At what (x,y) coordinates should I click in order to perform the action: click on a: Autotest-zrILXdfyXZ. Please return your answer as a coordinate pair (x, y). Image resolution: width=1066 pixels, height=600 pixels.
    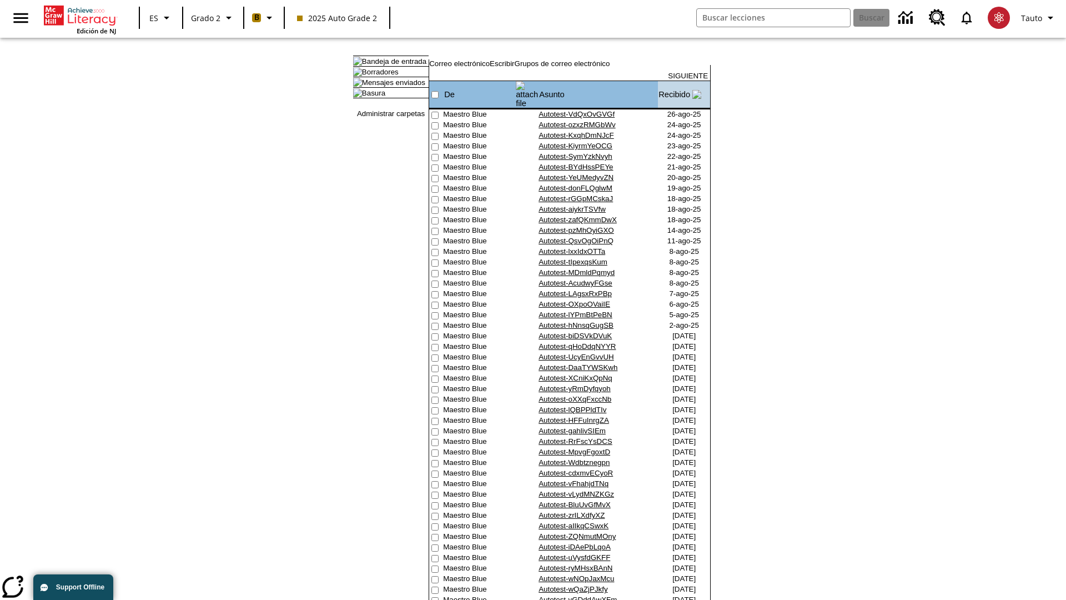
    Looking at the image, I should click on (572, 515).